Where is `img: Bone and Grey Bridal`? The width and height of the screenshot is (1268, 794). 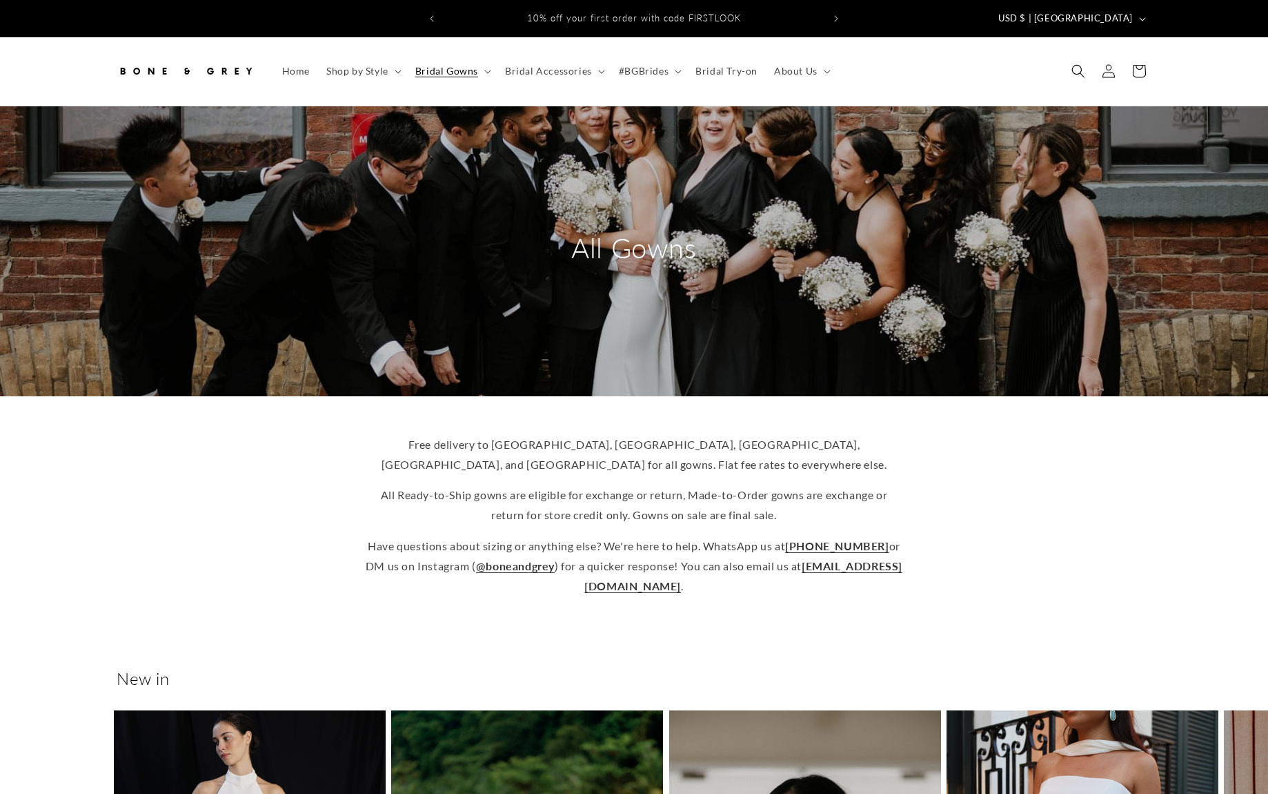 img: Bone and Grey Bridal is located at coordinates (186, 71).